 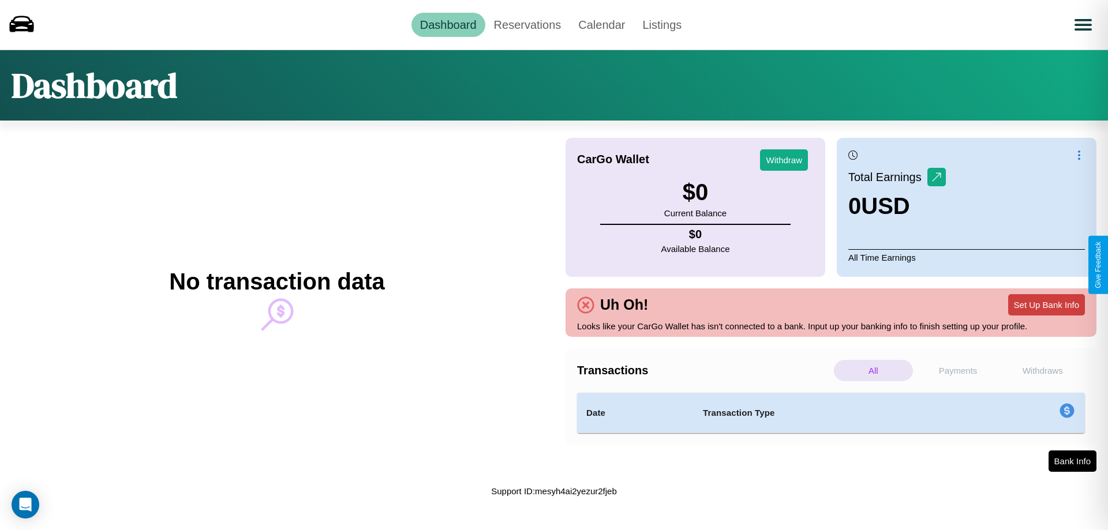 I want to click on button: Open menu, so click(x=1083, y=25).